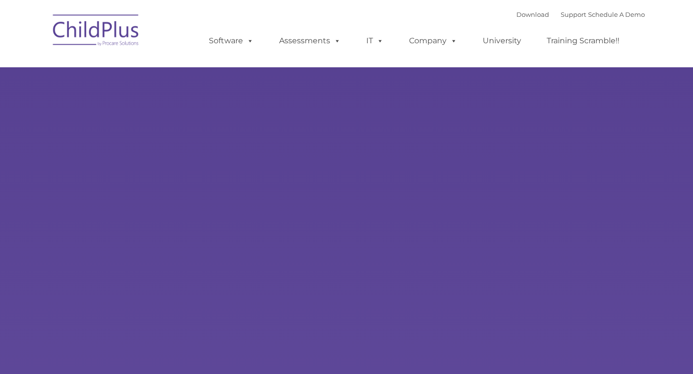 This screenshot has height=374, width=693. What do you see at coordinates (433, 41) in the screenshot?
I see `a: Company` at bounding box center [433, 41].